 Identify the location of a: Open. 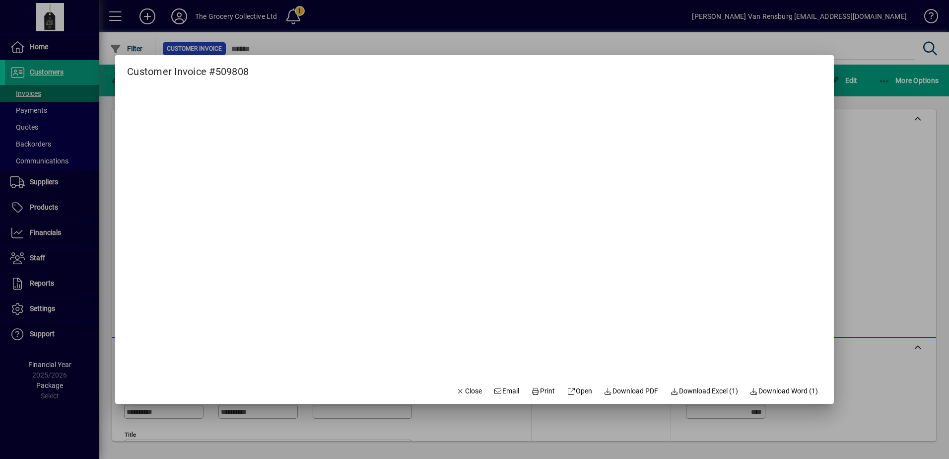
(579, 391).